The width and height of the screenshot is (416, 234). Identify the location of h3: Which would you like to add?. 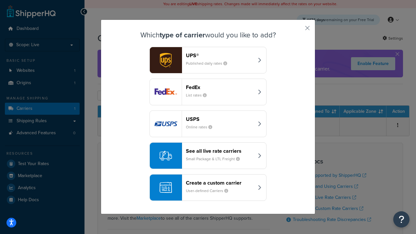
(208, 35).